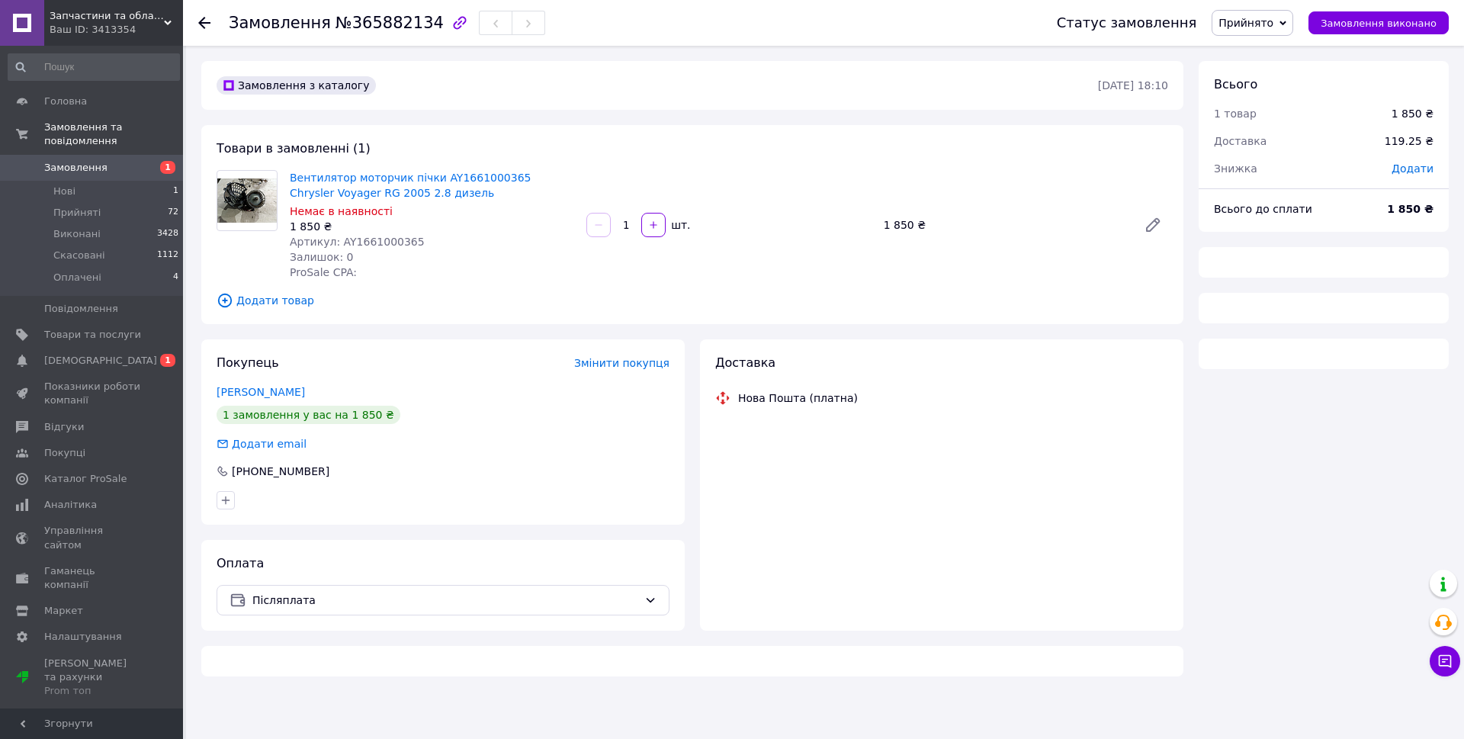 The height and width of the screenshot is (739, 1464). What do you see at coordinates (323, 272) in the screenshot?
I see `span: ProSale CPA:` at bounding box center [323, 272].